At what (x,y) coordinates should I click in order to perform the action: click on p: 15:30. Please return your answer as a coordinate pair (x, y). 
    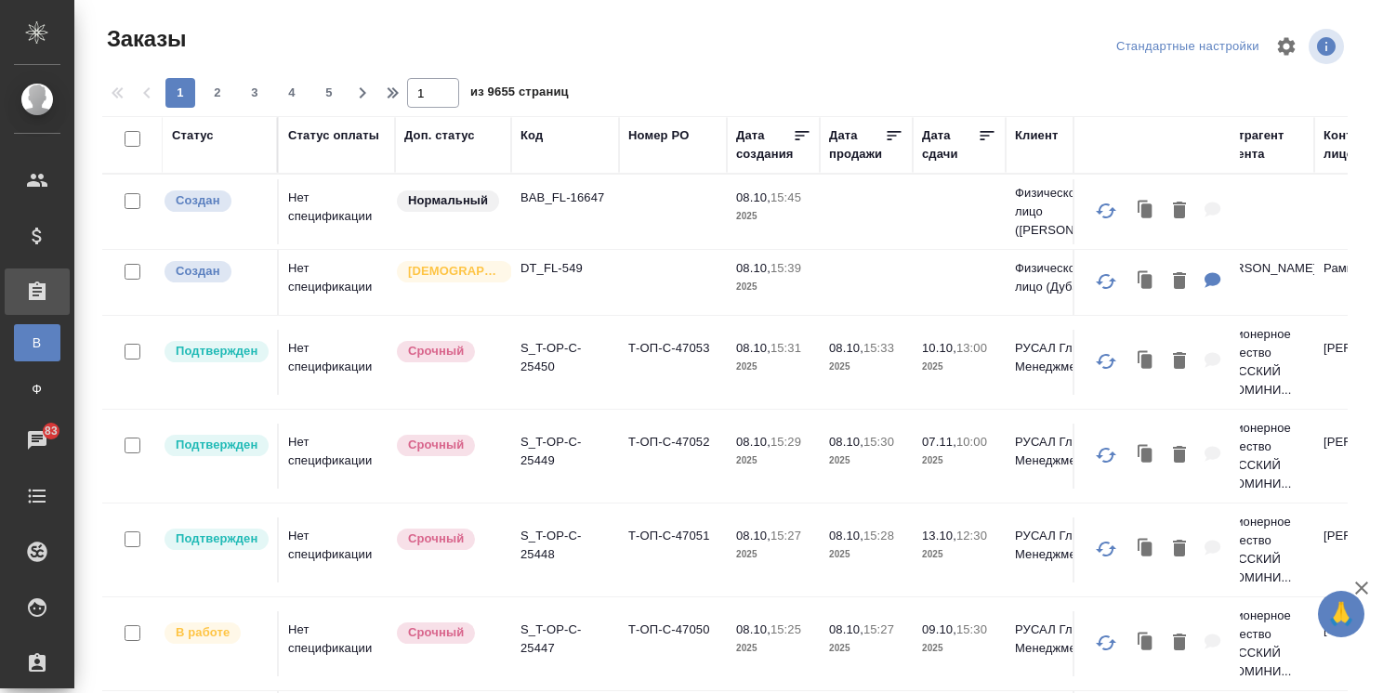
    Looking at the image, I should click on (878, 441).